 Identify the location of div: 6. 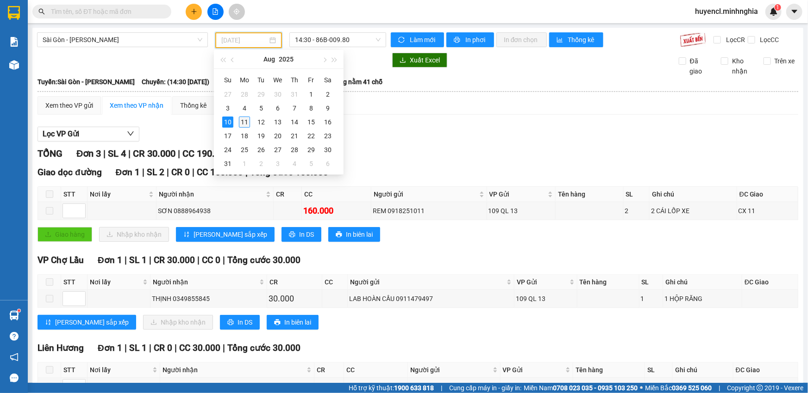
(278, 108).